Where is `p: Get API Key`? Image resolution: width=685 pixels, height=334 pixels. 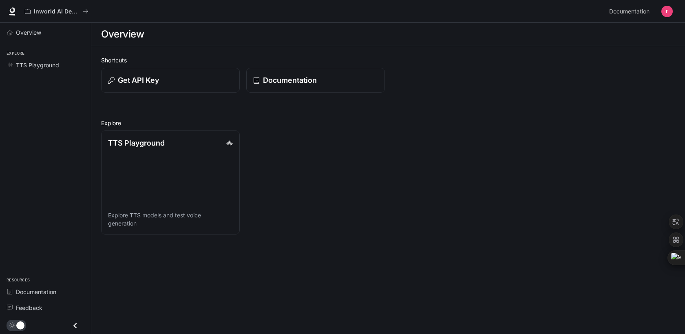 p: Get API Key is located at coordinates (138, 80).